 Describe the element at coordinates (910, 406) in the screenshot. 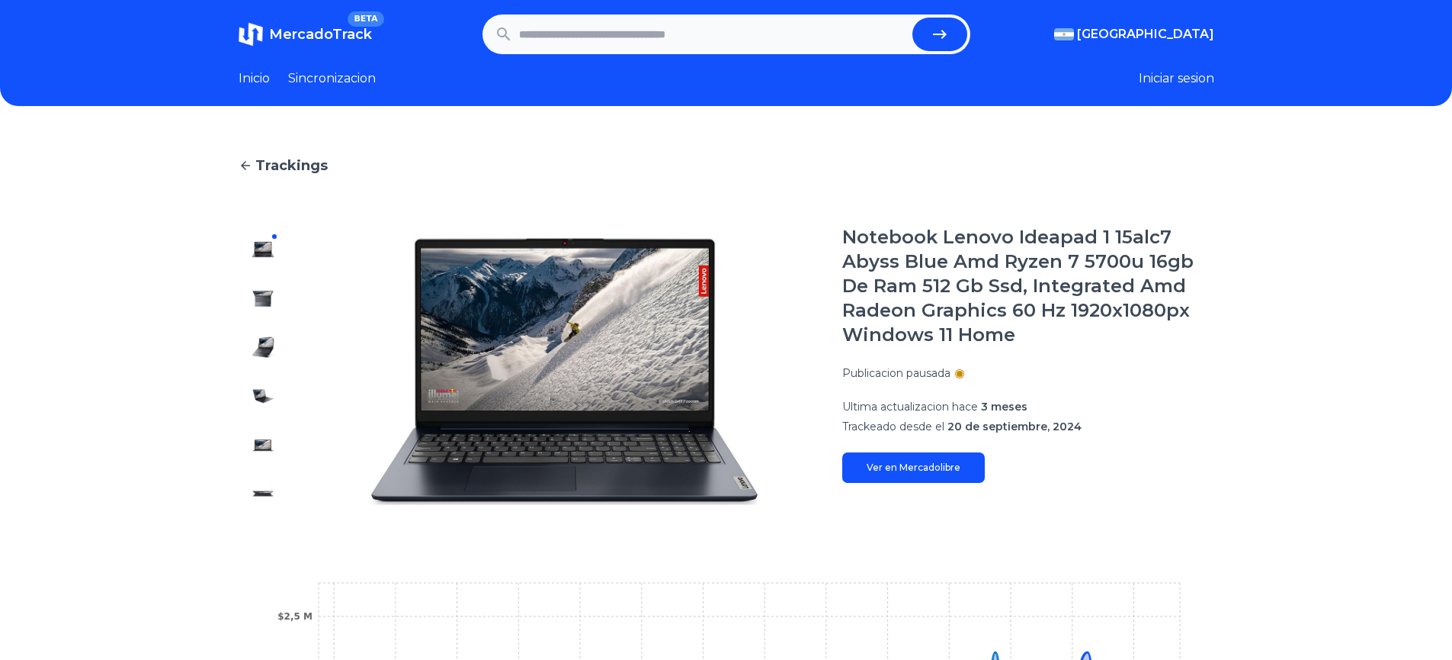

I see `span: Ultima actualizacion hace` at that location.